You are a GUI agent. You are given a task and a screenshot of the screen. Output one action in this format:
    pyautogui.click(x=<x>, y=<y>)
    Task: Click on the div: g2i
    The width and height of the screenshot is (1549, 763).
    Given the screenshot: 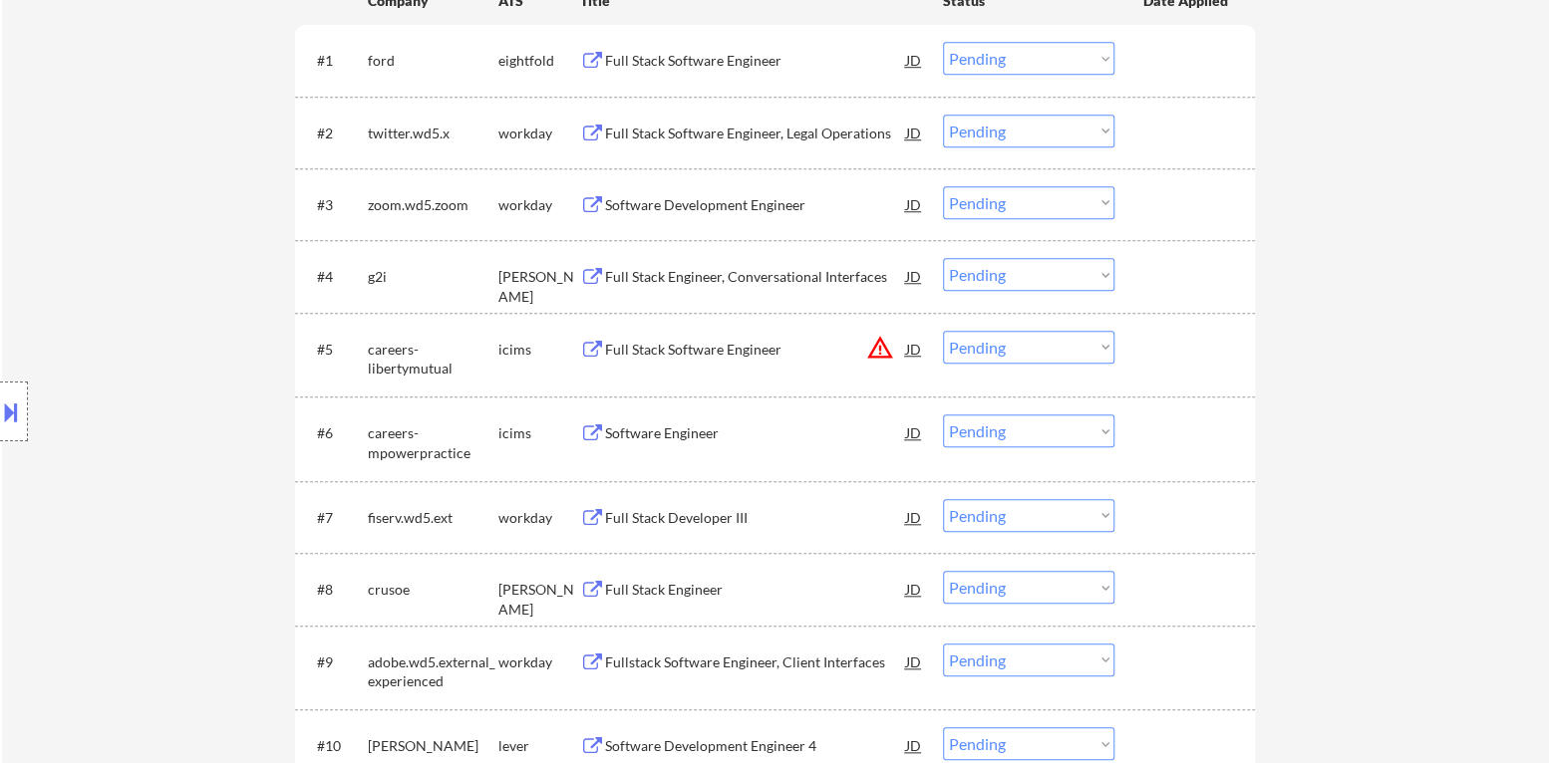 What is the action you would take?
    pyautogui.click(x=433, y=277)
    